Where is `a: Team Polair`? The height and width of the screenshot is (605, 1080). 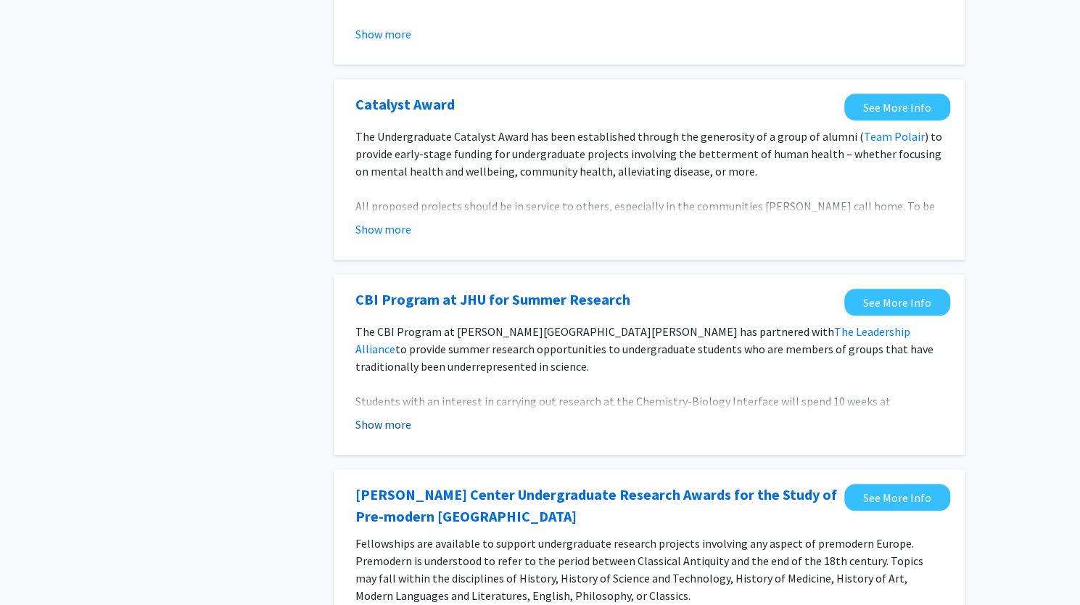
a: Team Polair is located at coordinates (894, 136).